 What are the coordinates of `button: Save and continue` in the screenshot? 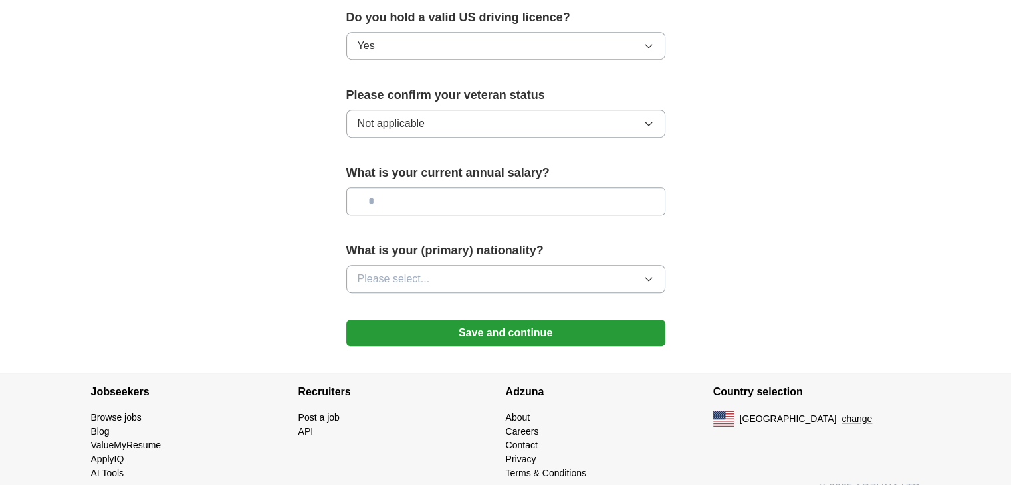 It's located at (506, 333).